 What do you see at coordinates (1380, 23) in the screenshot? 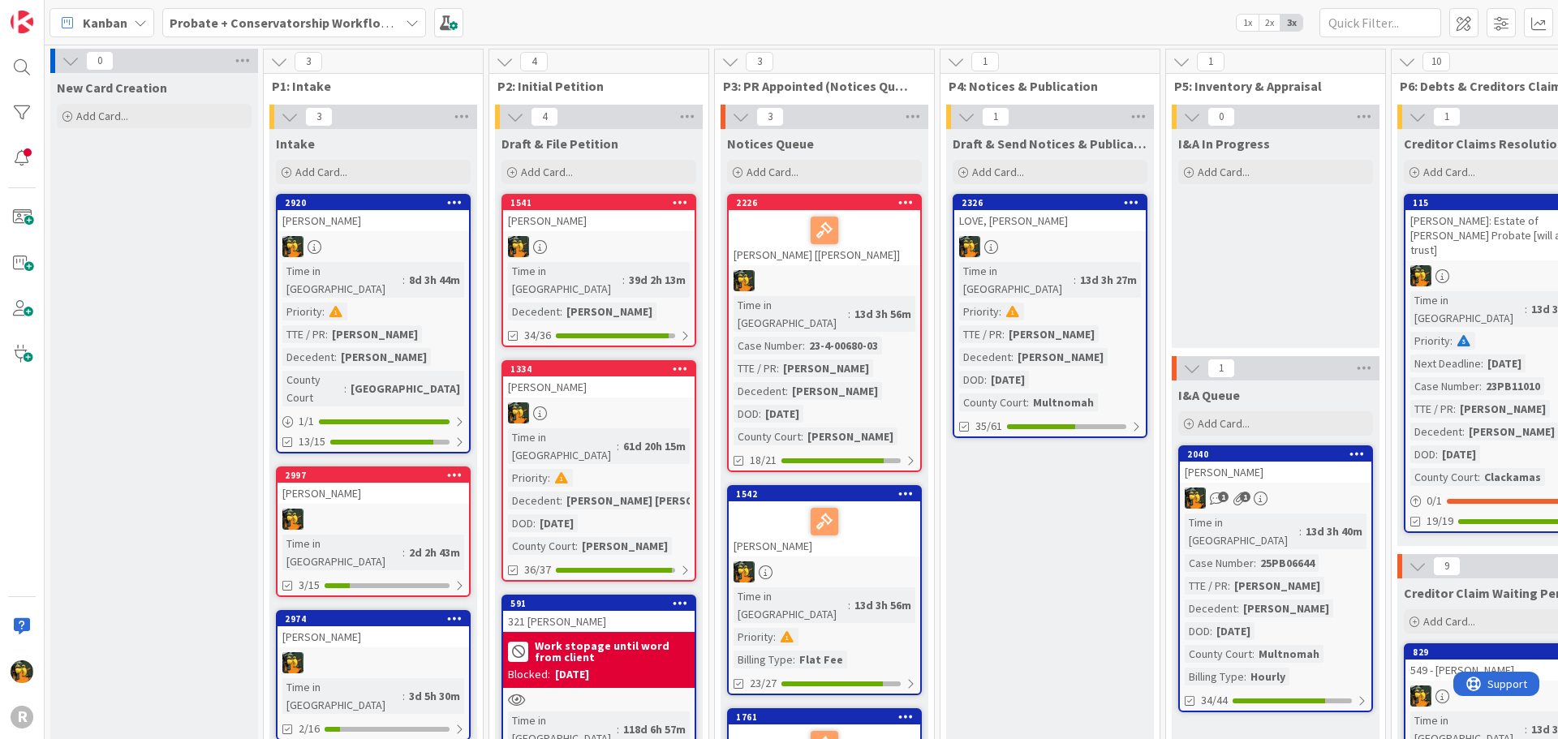
I see `input: Quick Filter...` at bounding box center [1380, 23].